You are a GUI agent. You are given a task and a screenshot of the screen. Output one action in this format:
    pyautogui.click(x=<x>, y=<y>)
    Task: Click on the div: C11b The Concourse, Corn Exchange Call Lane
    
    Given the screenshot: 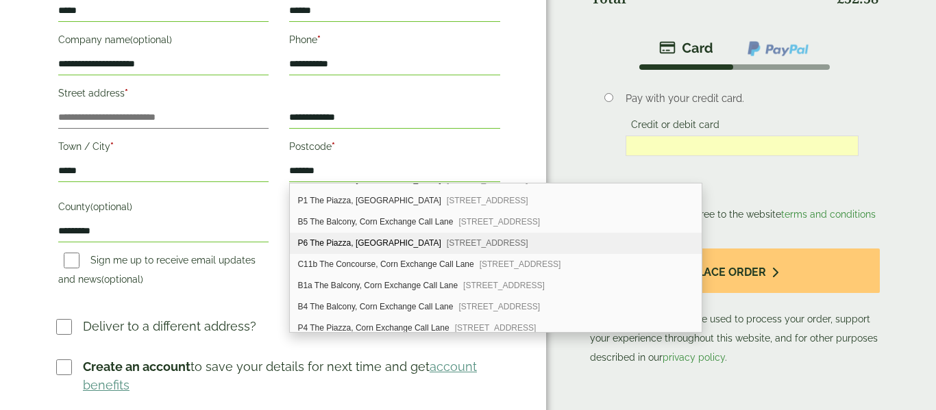 What is the action you would take?
    pyautogui.click(x=495, y=264)
    